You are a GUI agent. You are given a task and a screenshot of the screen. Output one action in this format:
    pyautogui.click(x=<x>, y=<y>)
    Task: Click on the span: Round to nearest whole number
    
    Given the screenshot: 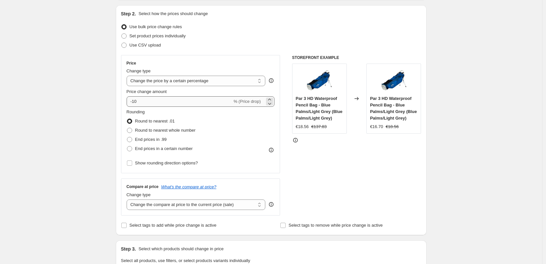 What is the action you would take?
    pyautogui.click(x=165, y=130)
    